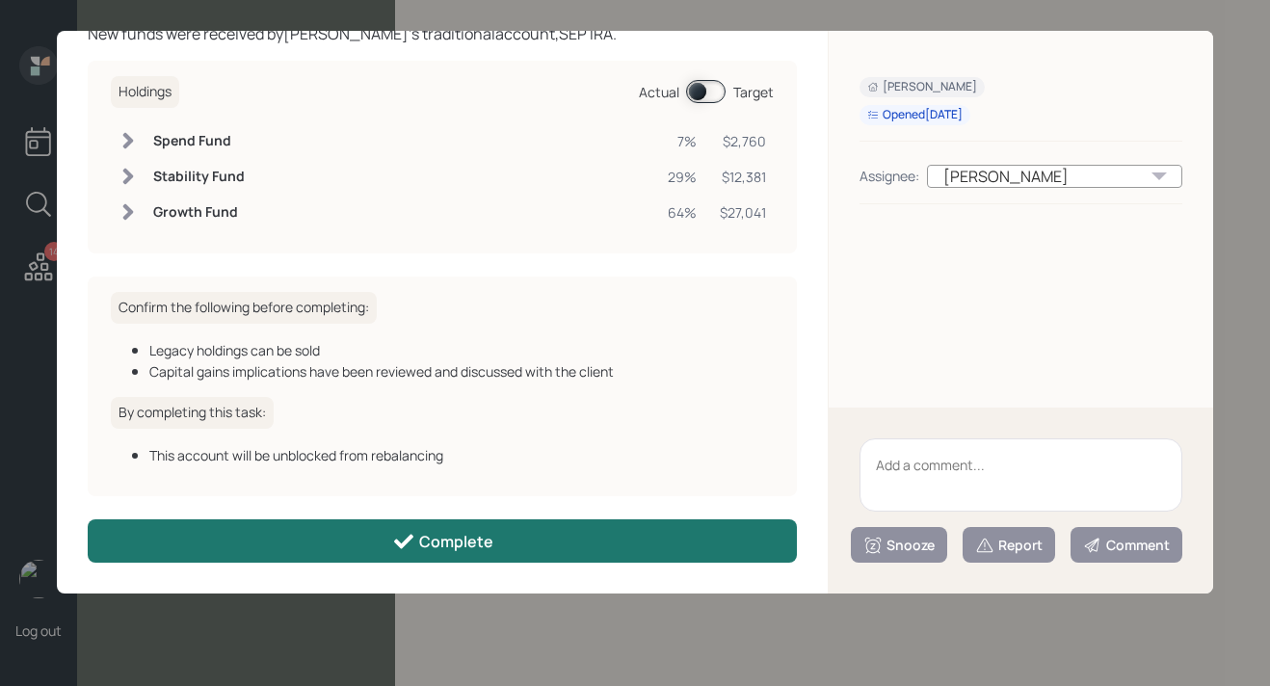  Describe the element at coordinates (754, 92) in the screenshot. I see `div: Target` at that location.